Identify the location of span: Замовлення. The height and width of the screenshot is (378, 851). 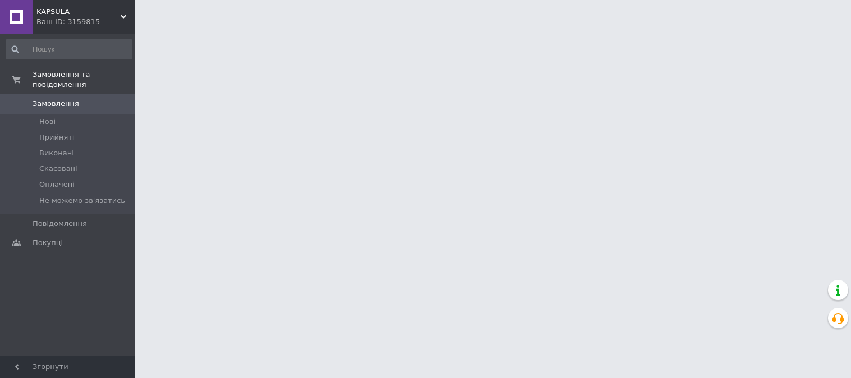
(56, 104).